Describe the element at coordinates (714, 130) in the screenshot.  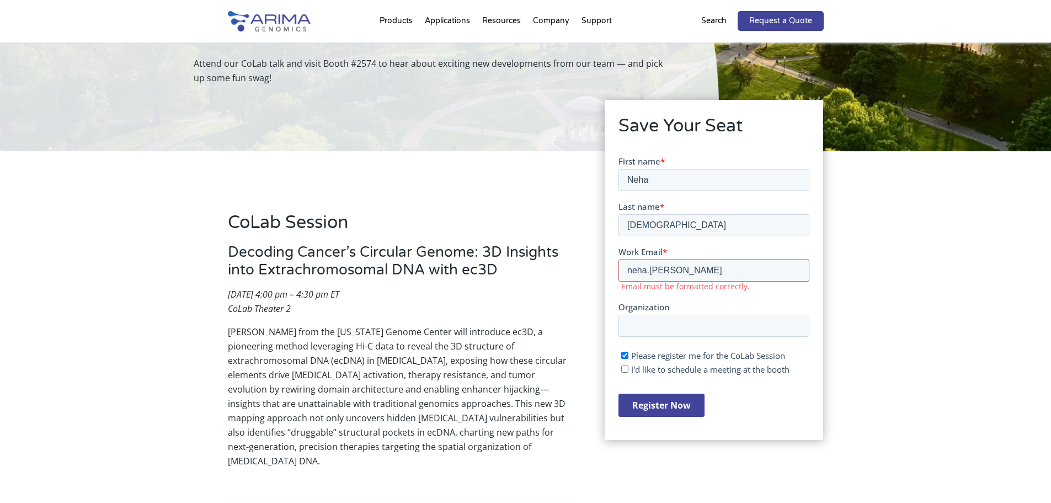
I see `h2: Save Your Seat` at that location.